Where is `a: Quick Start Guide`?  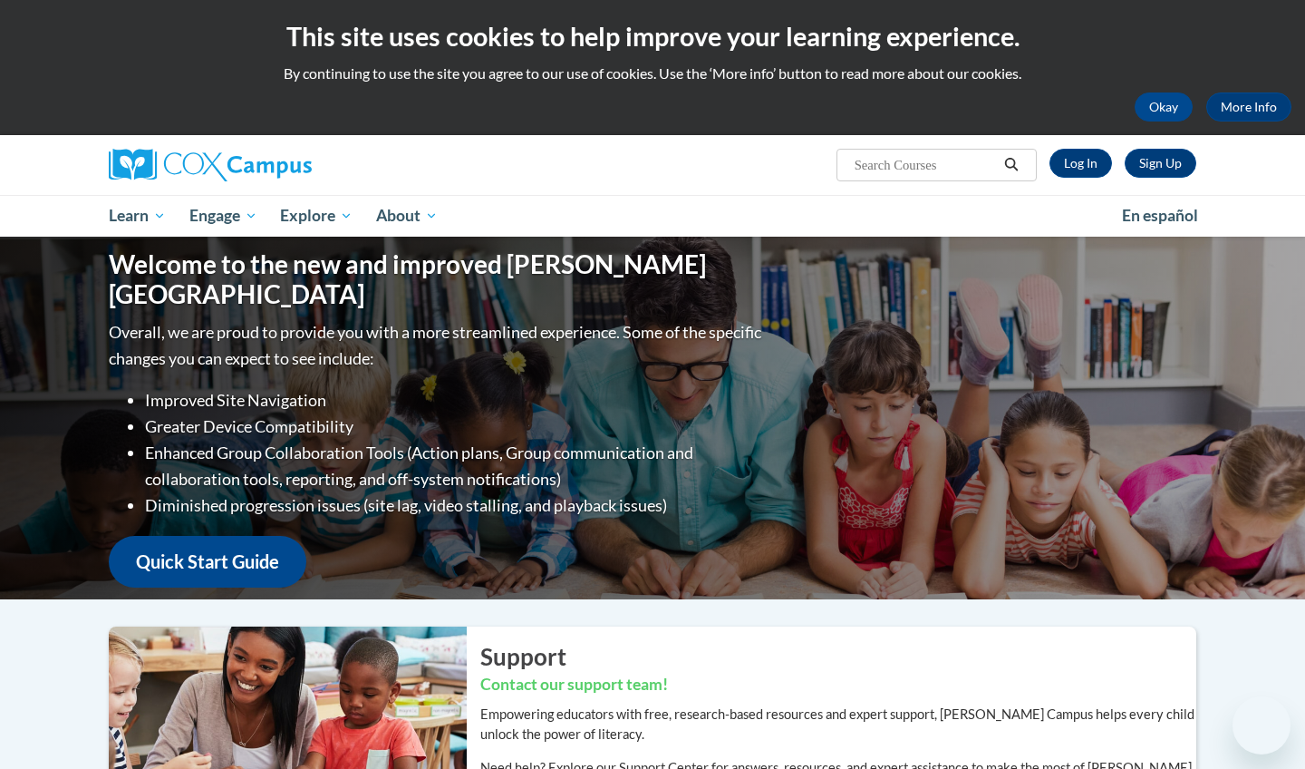
a: Quick Start Guide is located at coordinates (208, 561).